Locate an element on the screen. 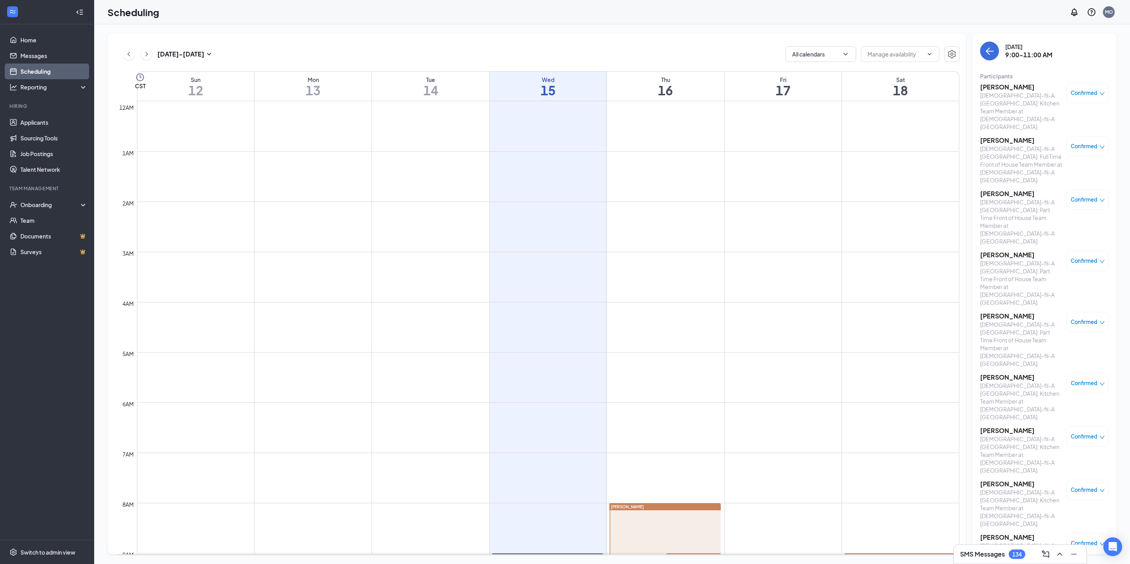  button: ChevronUp is located at coordinates (1059, 554).